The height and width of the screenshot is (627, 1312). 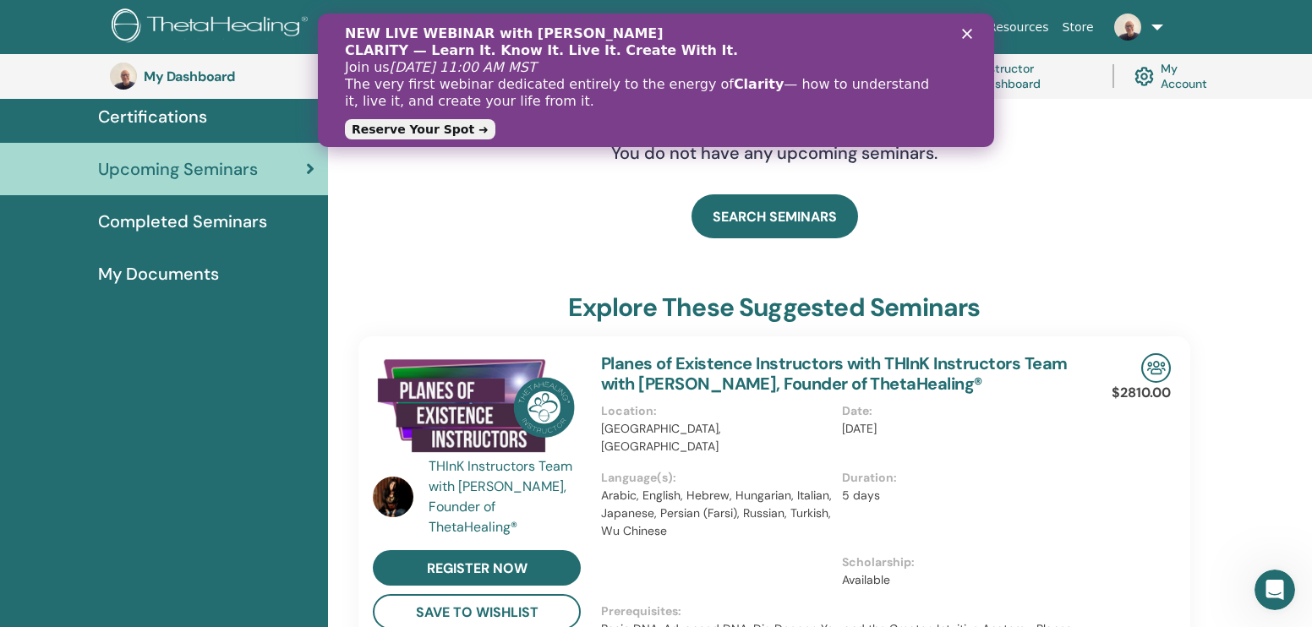 What do you see at coordinates (775, 216) in the screenshot?
I see `span: SEARCH SEMINARS` at bounding box center [775, 216].